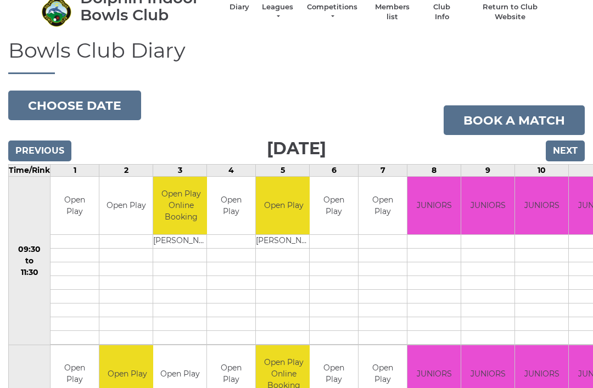 The height and width of the screenshot is (388, 593). Describe the element at coordinates (180, 171) in the screenshot. I see `td: 3` at that location.